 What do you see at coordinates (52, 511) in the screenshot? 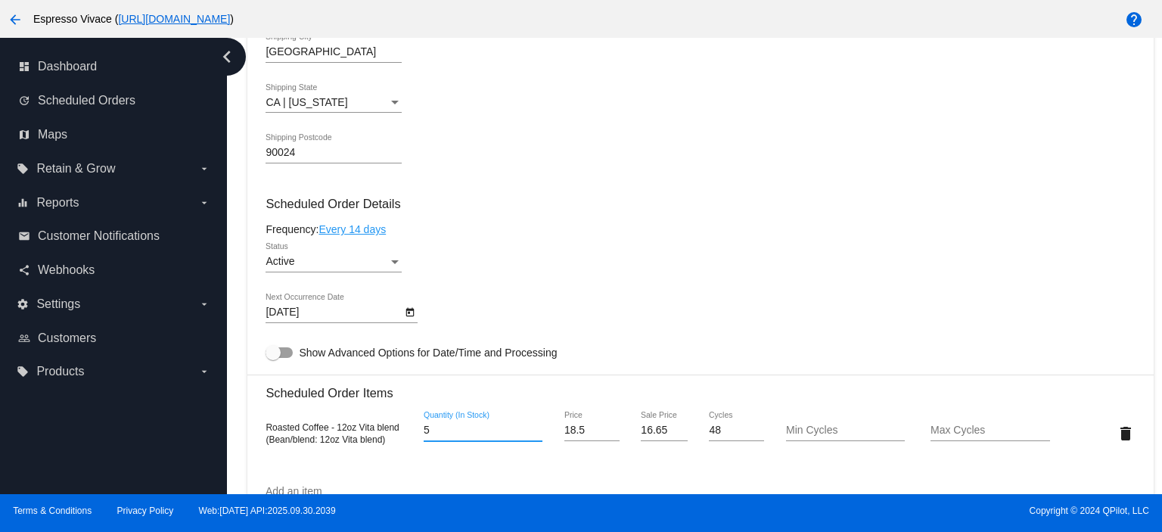
I see `a: Terms & Conditions` at bounding box center [52, 511].